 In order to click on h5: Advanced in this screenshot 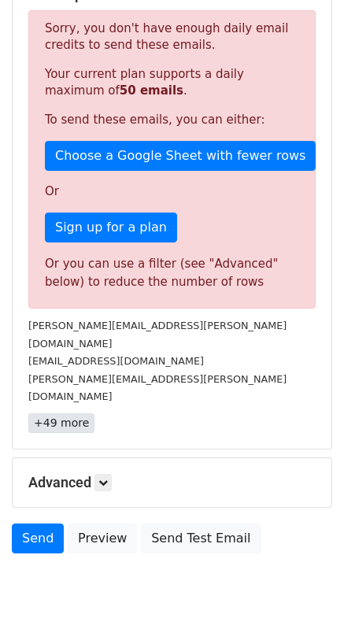, I will do `click(172, 483)`.